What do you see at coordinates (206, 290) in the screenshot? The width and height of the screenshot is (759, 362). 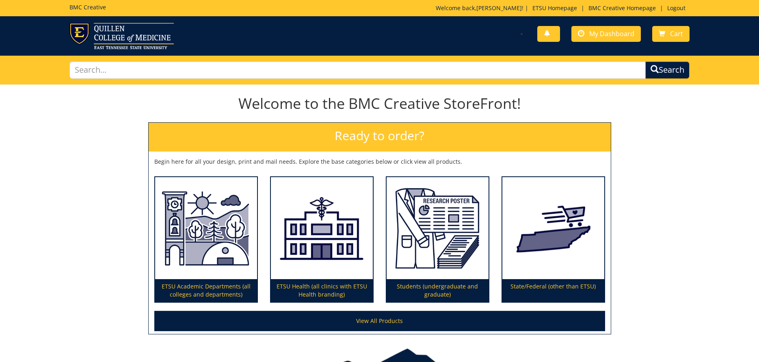 I see `p: ETSU Academic Departments (all colleges and departments)` at bounding box center [206, 290].